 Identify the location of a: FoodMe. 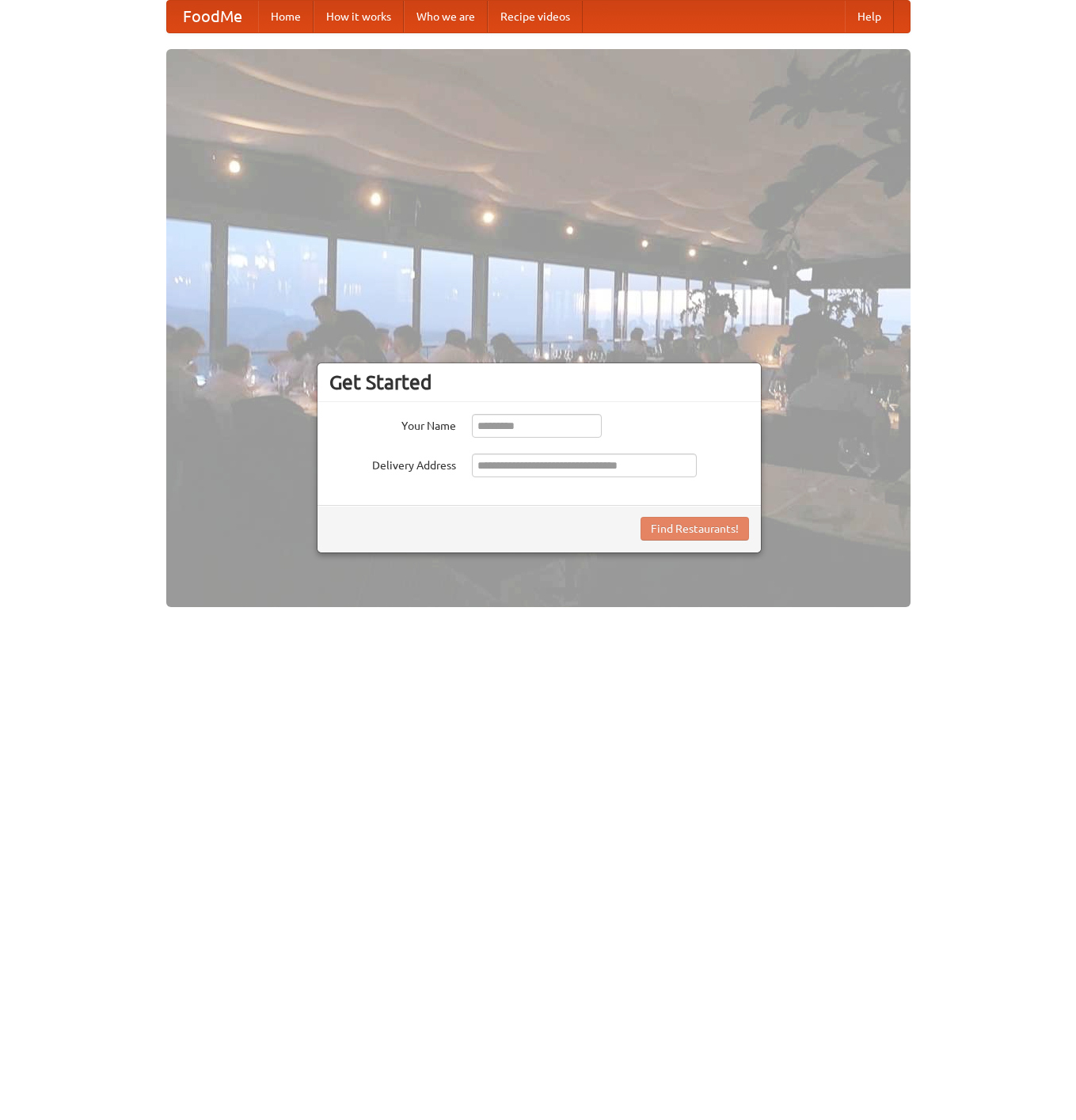
(212, 17).